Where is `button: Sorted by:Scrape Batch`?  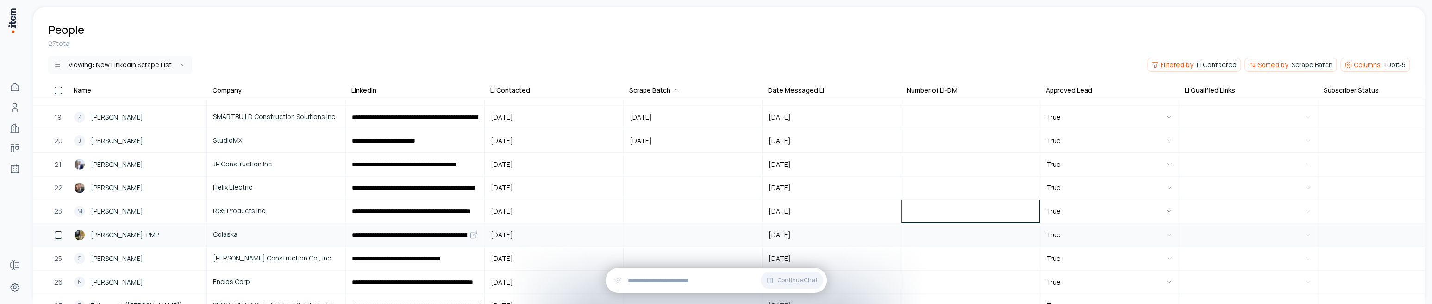 button: Sorted by:Scrape Batch is located at coordinates (1290, 65).